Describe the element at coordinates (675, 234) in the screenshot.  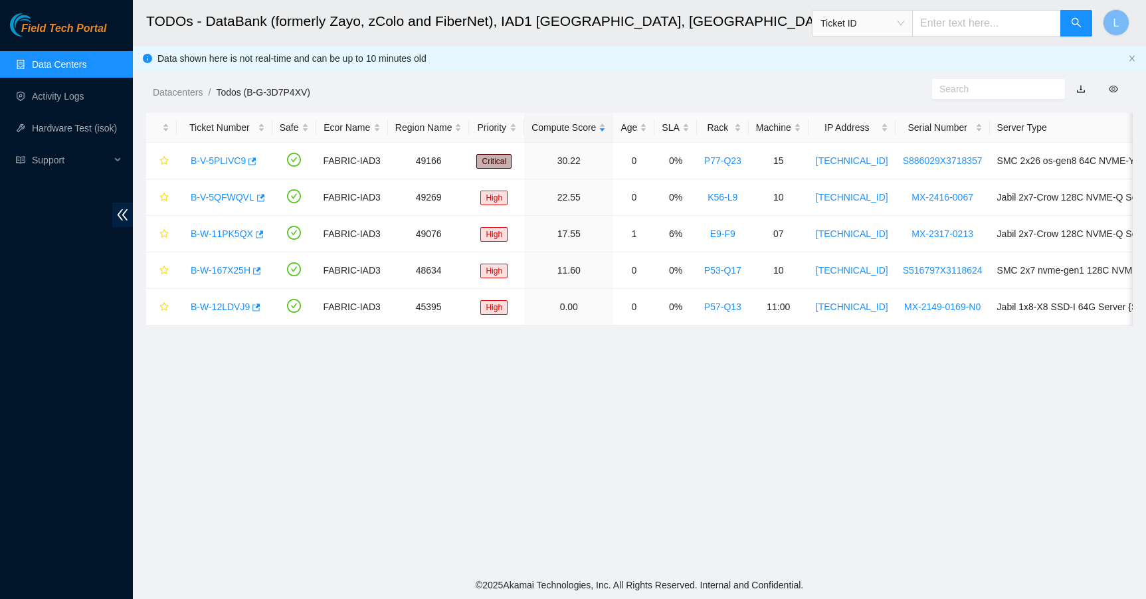
I see `td: 6%` at that location.